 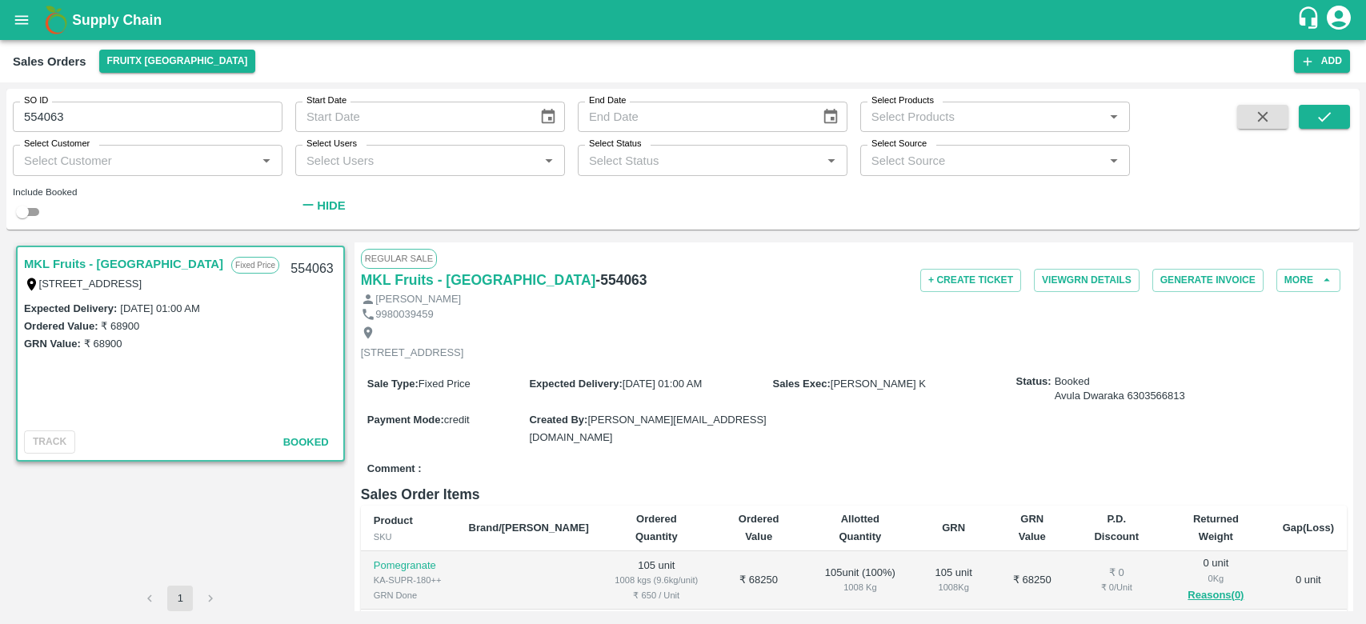 I want to click on input: Select Users, so click(x=417, y=160).